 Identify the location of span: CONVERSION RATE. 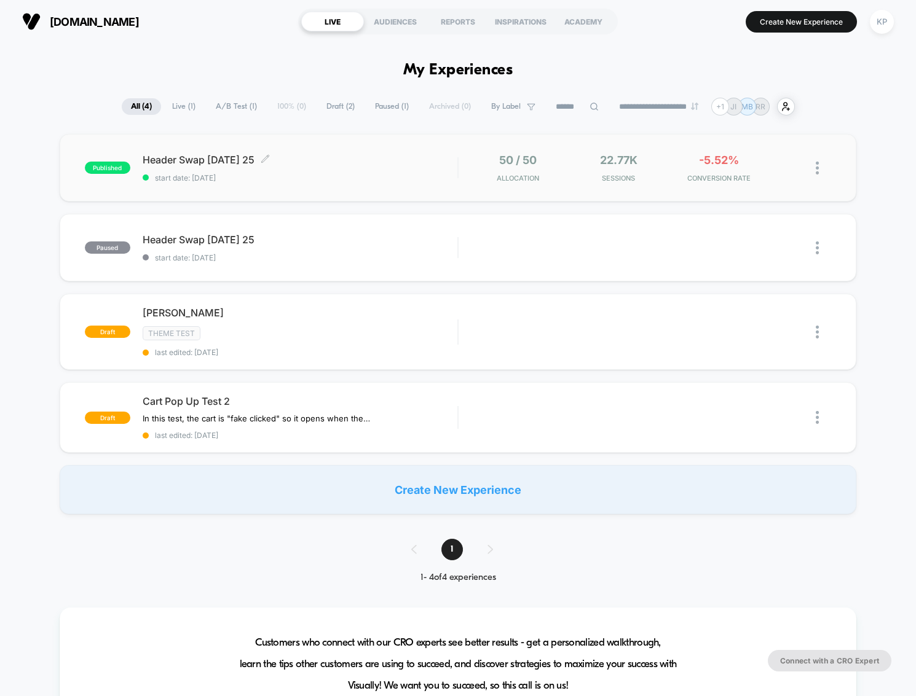
(719, 178).